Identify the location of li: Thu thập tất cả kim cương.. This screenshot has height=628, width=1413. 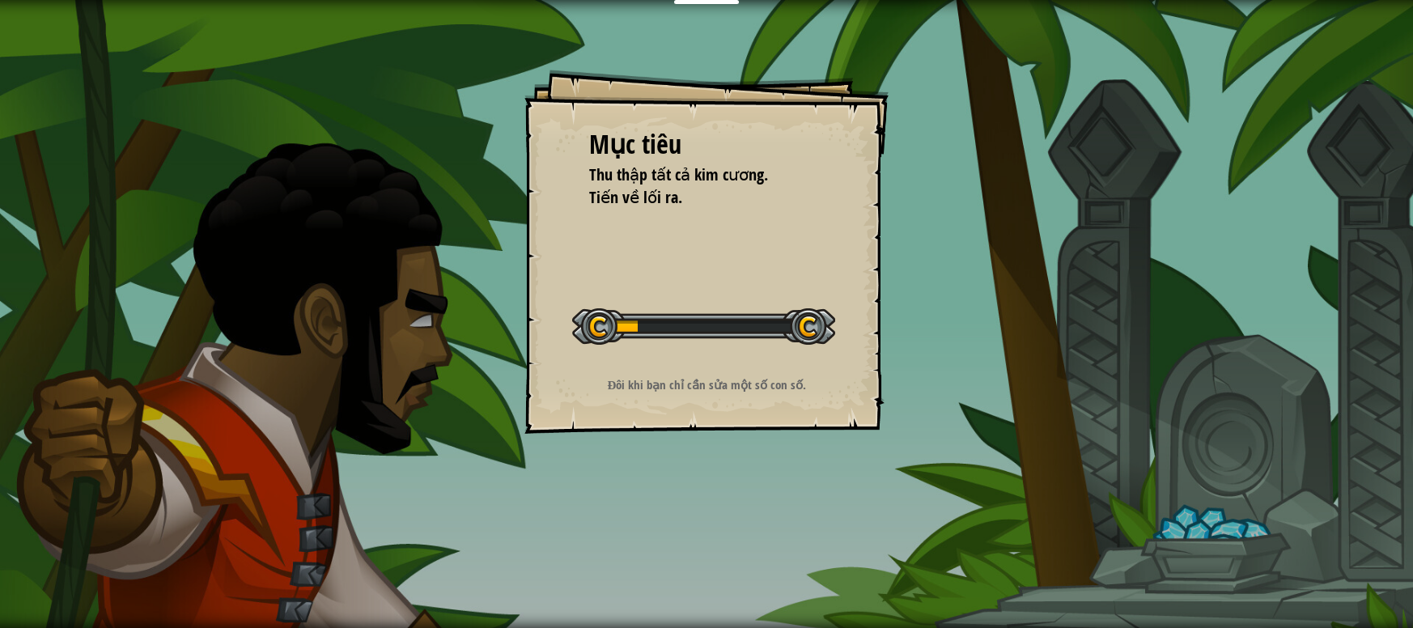
(694, 175).